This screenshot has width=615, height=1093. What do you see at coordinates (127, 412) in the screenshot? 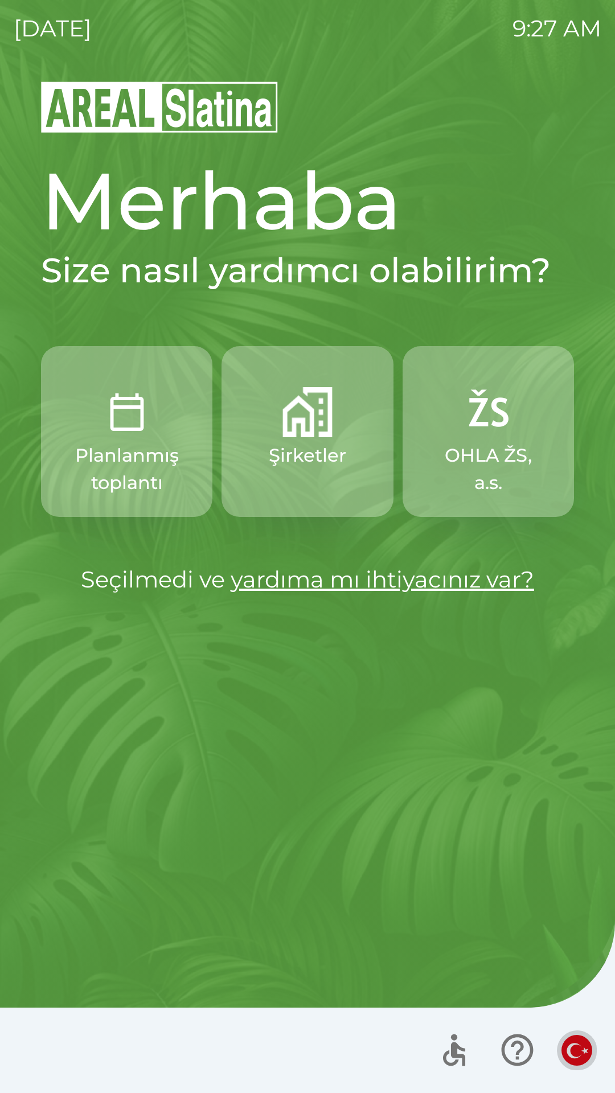
I see `img: 0ea463ad-1074-4378-bee6-aa7a2f5b9440.png` at bounding box center [127, 412].